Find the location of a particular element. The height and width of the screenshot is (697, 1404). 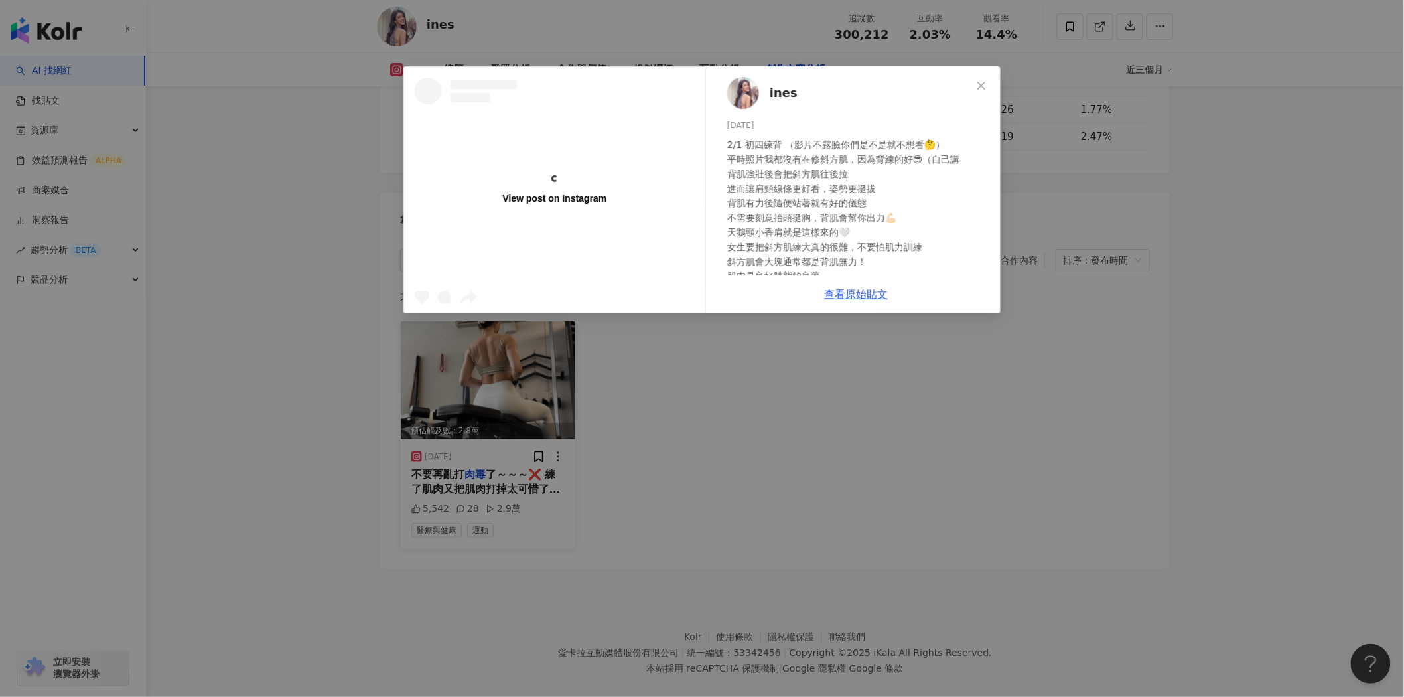

div: View post on Instagram is located at coordinates (555, 198).